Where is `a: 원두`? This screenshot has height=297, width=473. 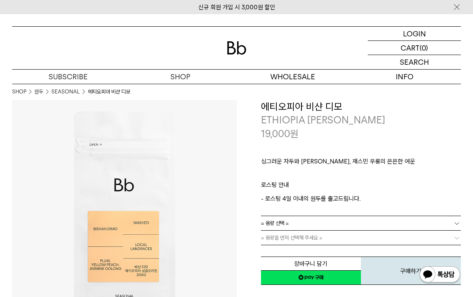 a: 원두 is located at coordinates (39, 92).